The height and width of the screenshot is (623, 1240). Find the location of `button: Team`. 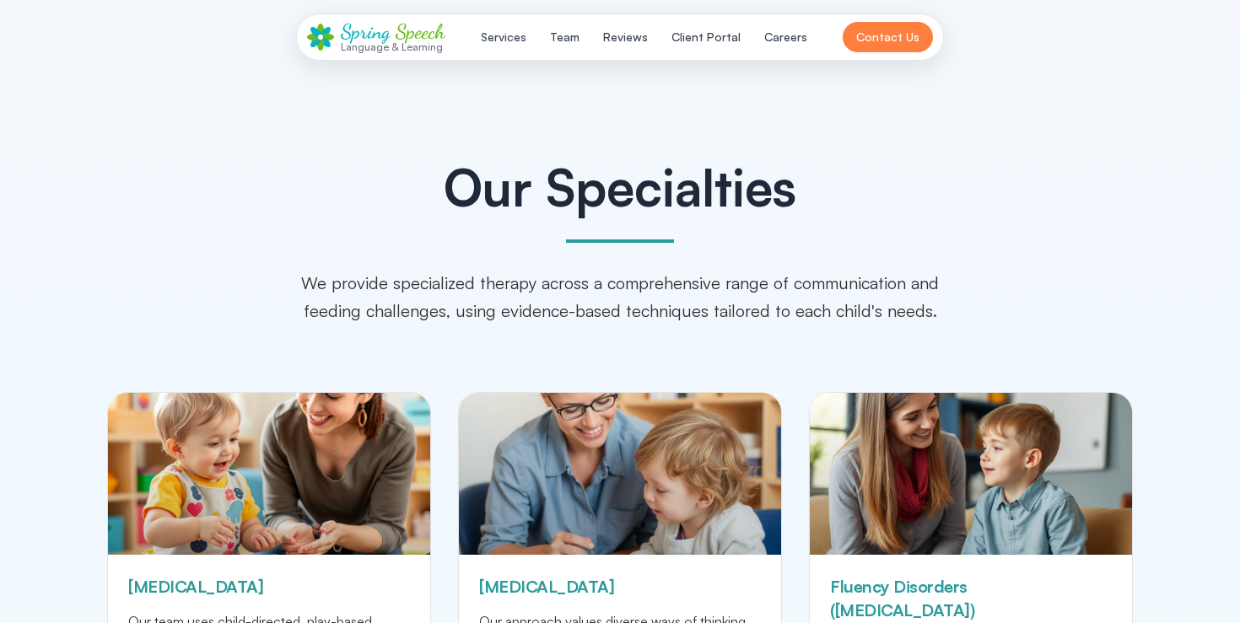

button: Team is located at coordinates (564, 37).